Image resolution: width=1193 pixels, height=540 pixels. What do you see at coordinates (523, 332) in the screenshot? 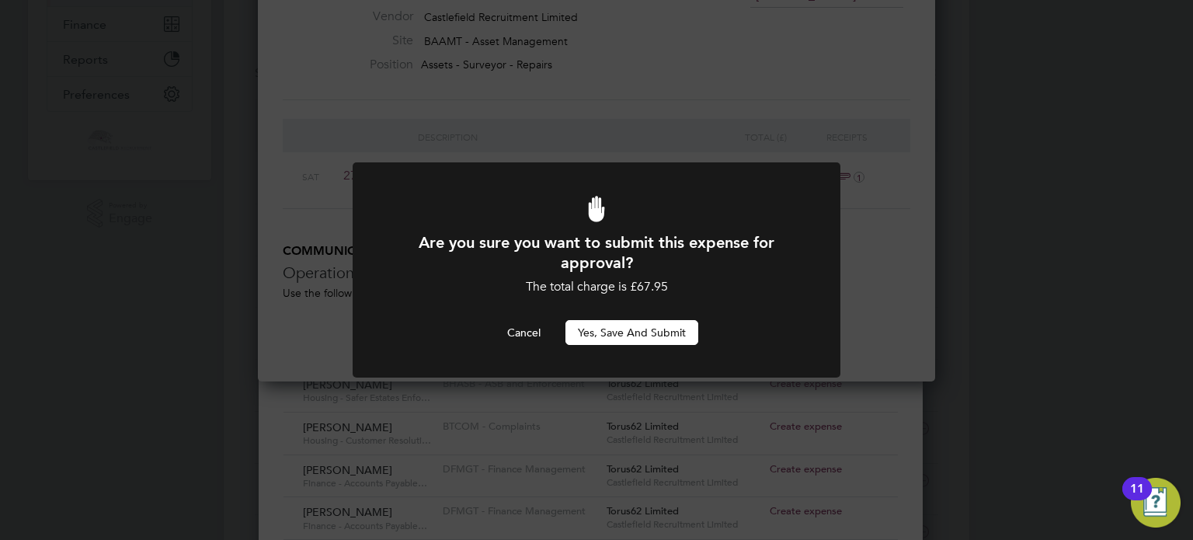
I see `button: Cancel` at bounding box center [523, 332].